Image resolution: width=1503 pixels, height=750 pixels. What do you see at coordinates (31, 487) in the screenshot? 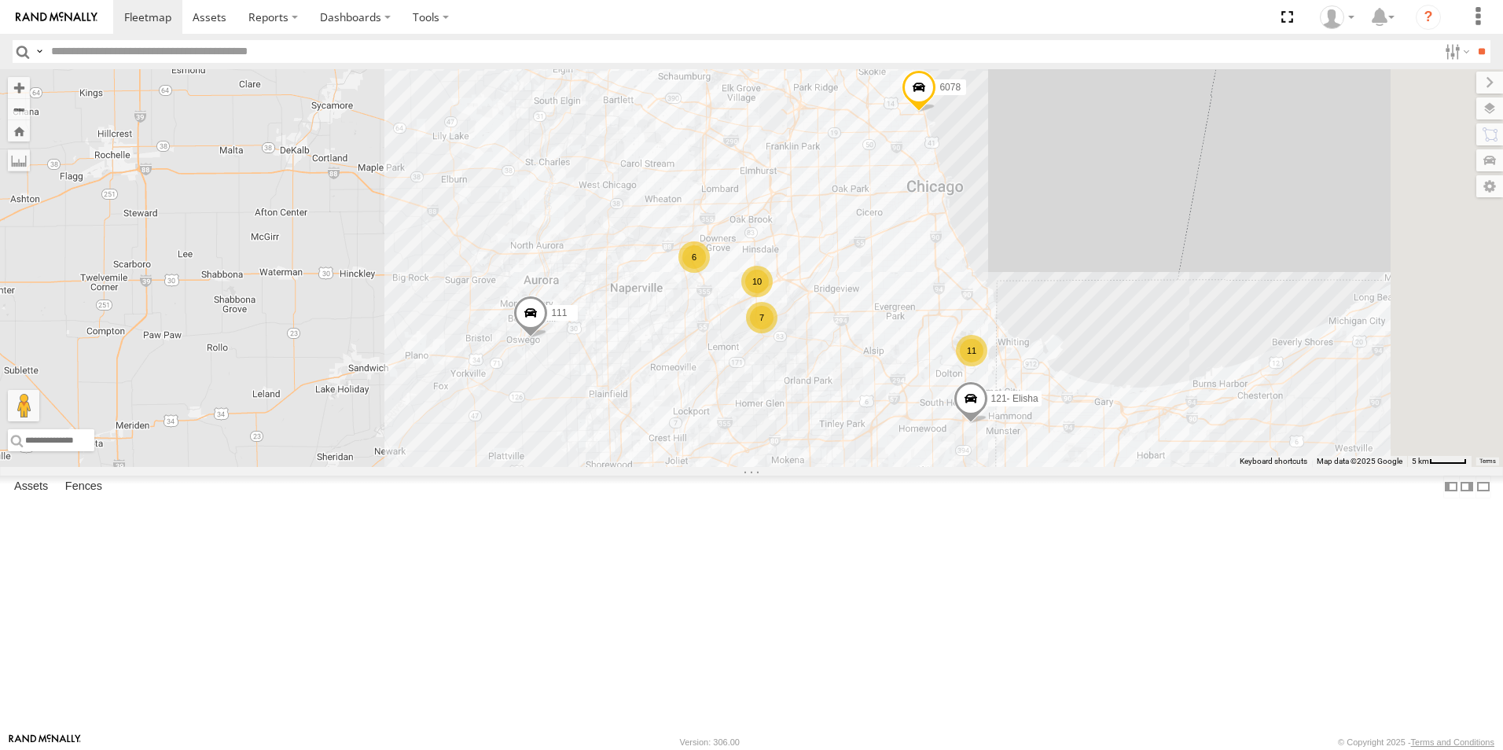
I see `label: Assets` at bounding box center [31, 487].